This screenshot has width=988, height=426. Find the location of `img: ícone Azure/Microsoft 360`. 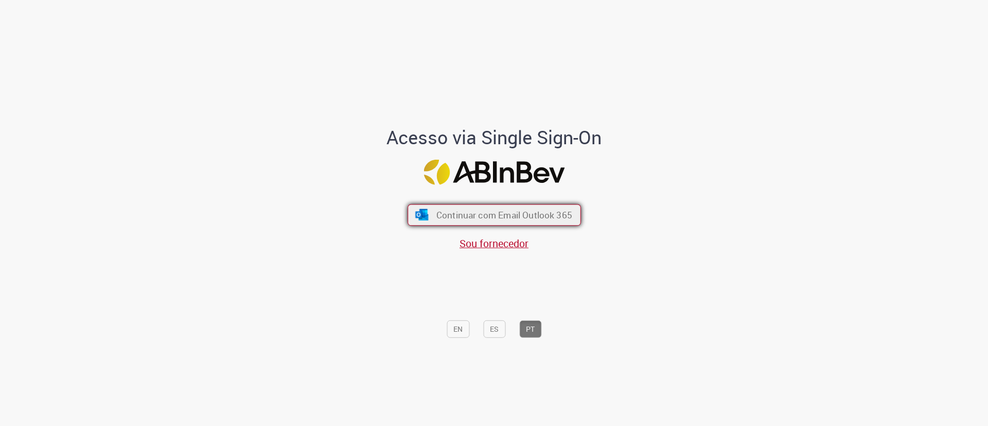

img: ícone Azure/Microsoft 360 is located at coordinates (421, 215).